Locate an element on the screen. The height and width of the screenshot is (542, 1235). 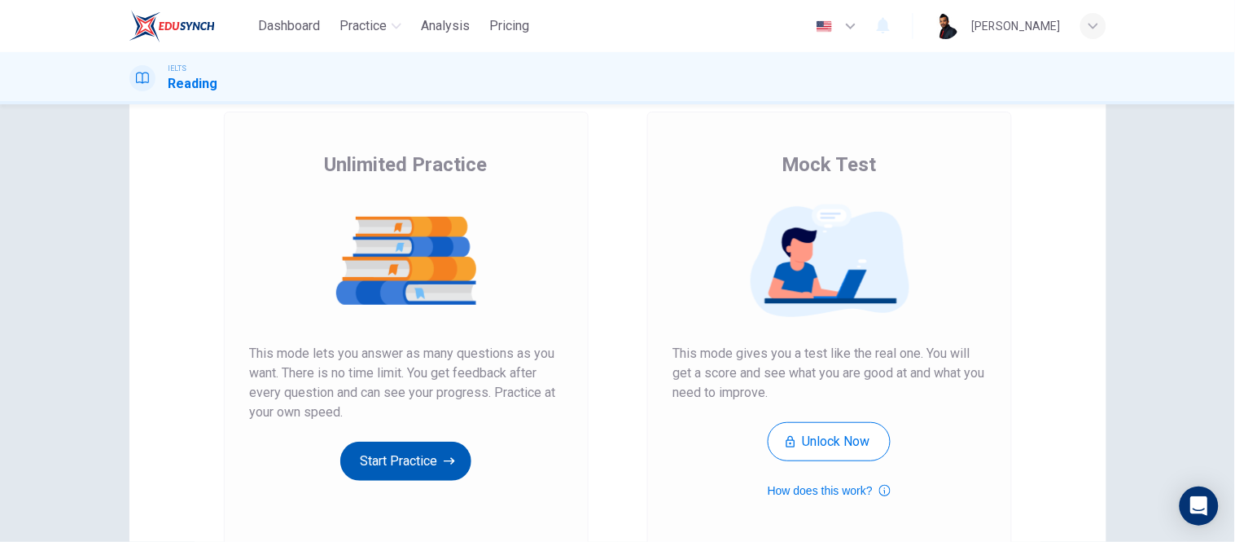
button: Dashboard is located at coordinates (289, 26).